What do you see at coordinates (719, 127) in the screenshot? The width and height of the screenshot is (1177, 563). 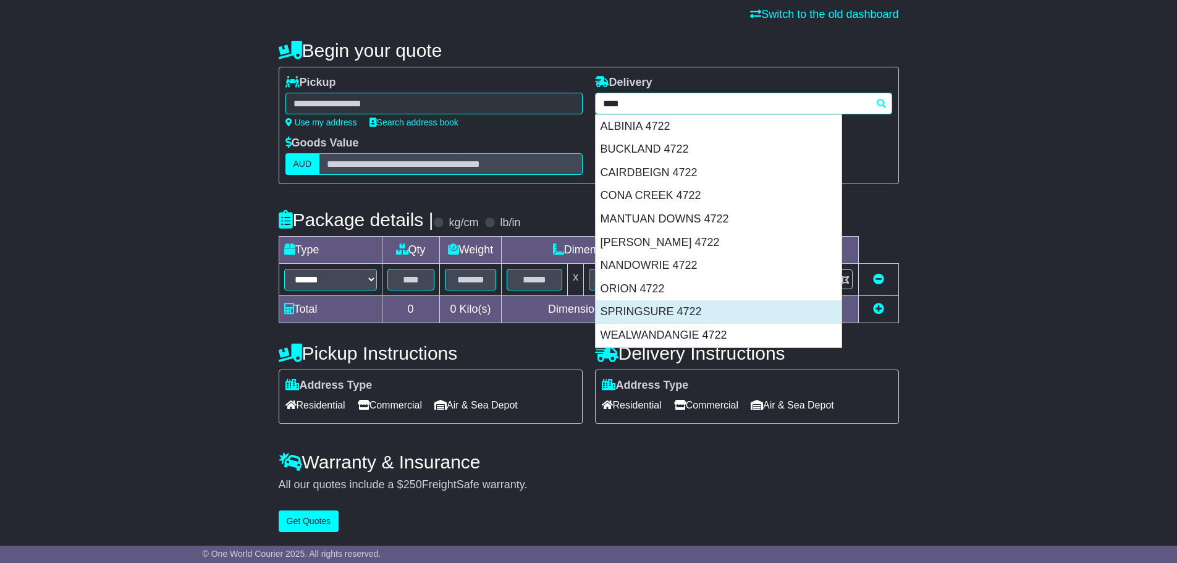 I see `div: ALBINIA 4722` at bounding box center [719, 127].